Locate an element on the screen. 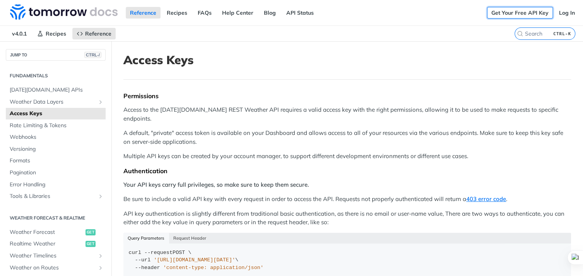 The image size is (583, 276). span: v4.0.1 is located at coordinates (19, 34).